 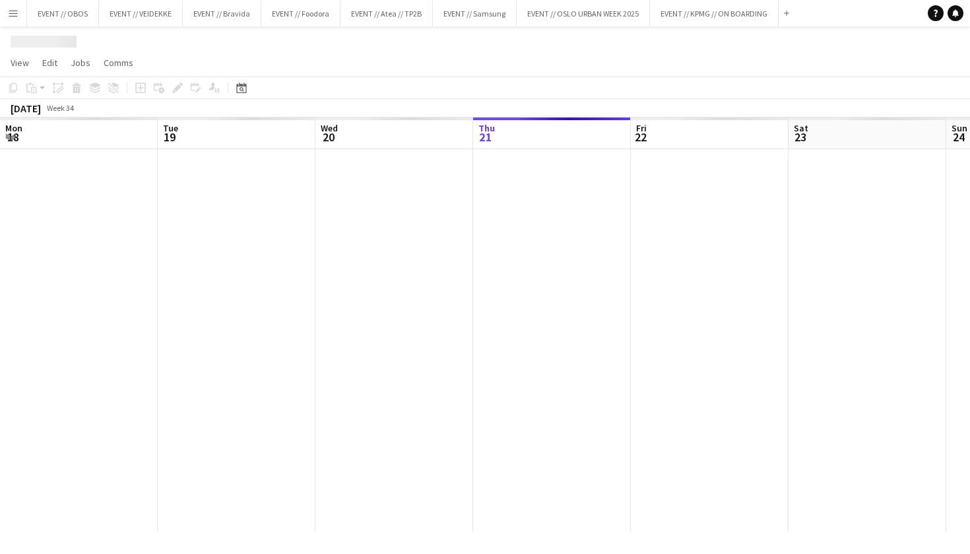 I want to click on span: Wed, so click(x=329, y=128).